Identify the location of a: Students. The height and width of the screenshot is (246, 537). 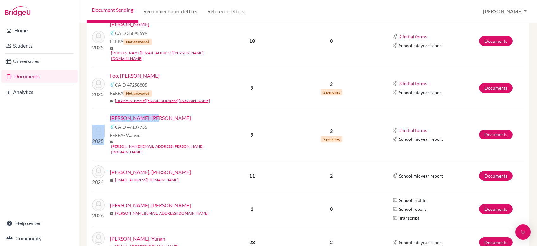
(39, 46).